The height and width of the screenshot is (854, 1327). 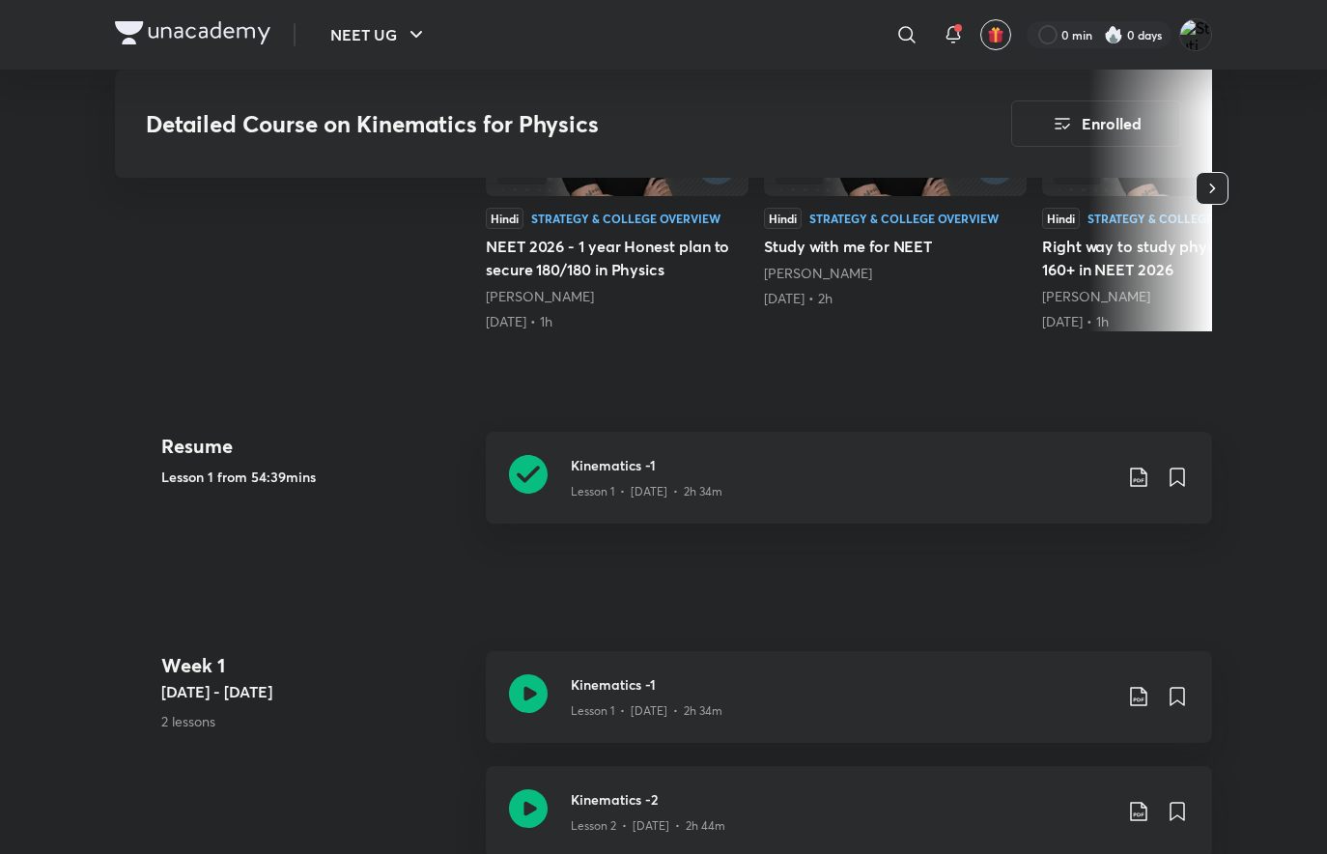 What do you see at coordinates (1096, 124) in the screenshot?
I see `button: Enrolled` at bounding box center [1096, 124].